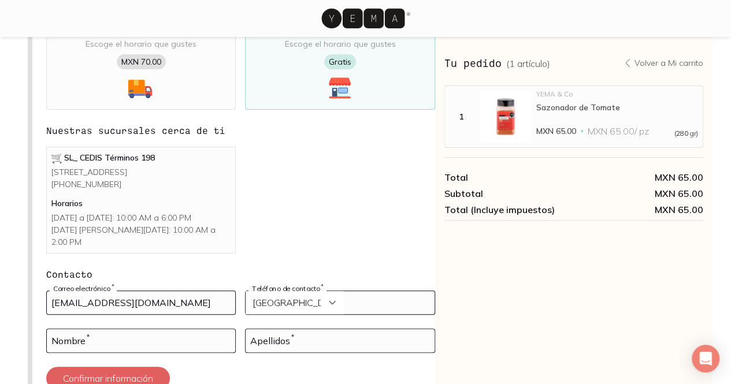 Image resolution: width=731 pixels, height=384 pixels. What do you see at coordinates (241, 131) in the screenshot?
I see `h4: Nuestras sucursales cerca de ti` at bounding box center [241, 131].